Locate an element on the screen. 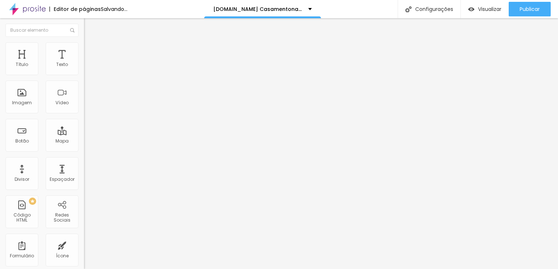 The height and width of the screenshot is (269, 558). div: Imagem is located at coordinates (22, 103).